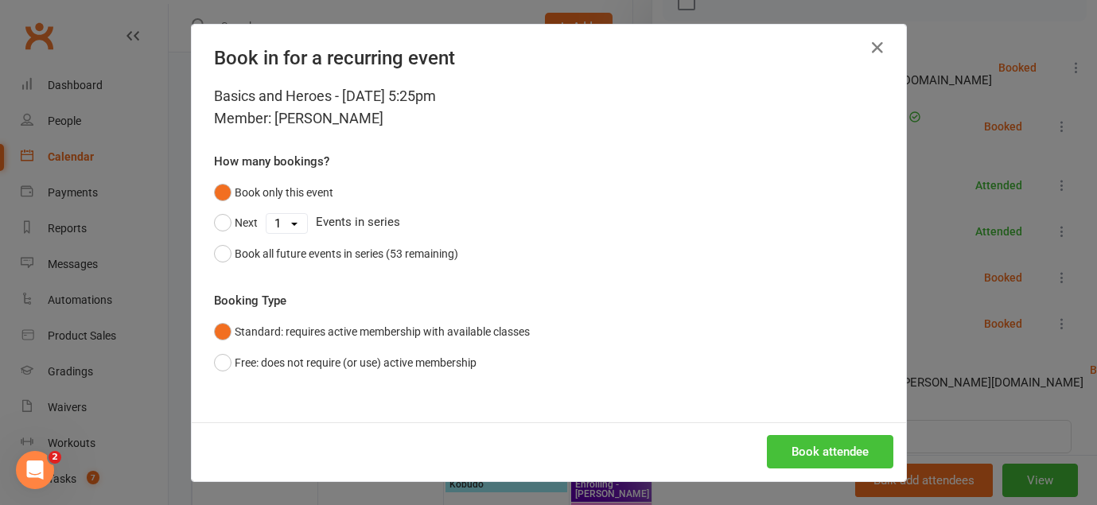 The image size is (1097, 505). What do you see at coordinates (346, 254) in the screenshot?
I see `div: Book all future events in series (53 remaining)` at bounding box center [346, 254].